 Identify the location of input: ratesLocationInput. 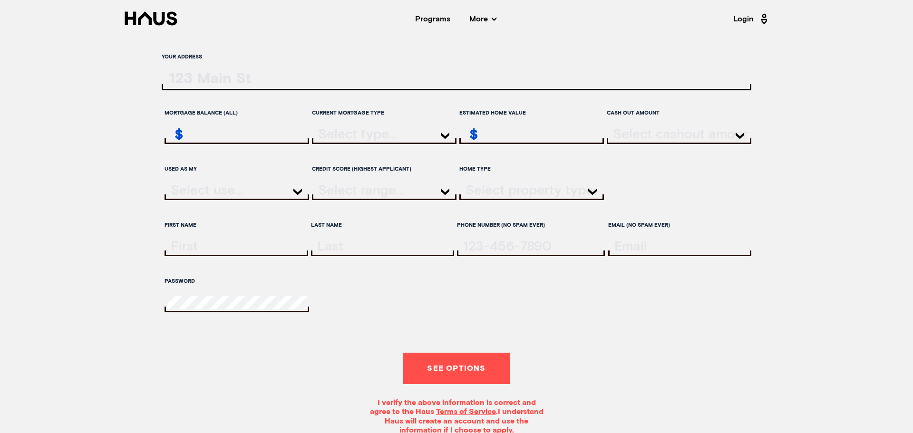
(457, 80).